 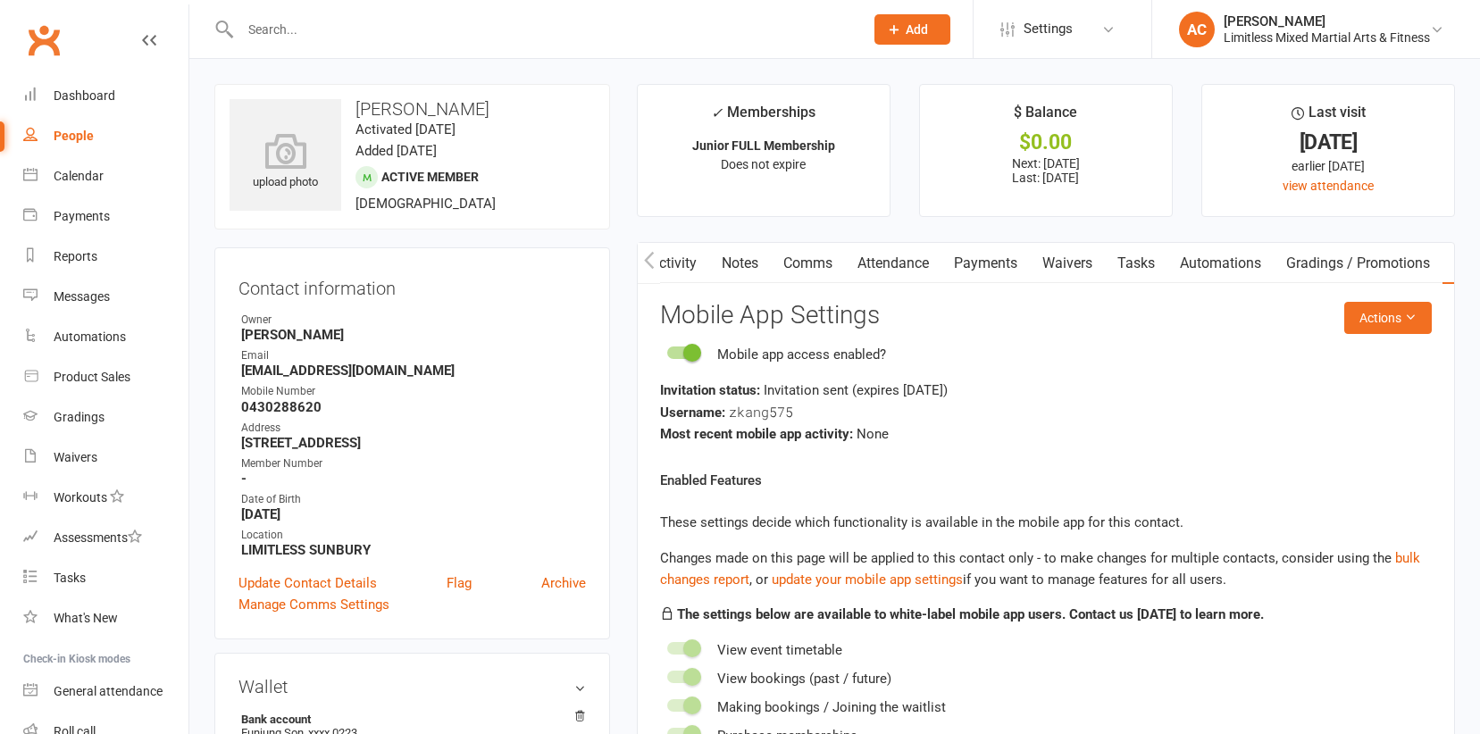 What do you see at coordinates (413, 391) in the screenshot?
I see `div: Mobile Number` at bounding box center [413, 391].